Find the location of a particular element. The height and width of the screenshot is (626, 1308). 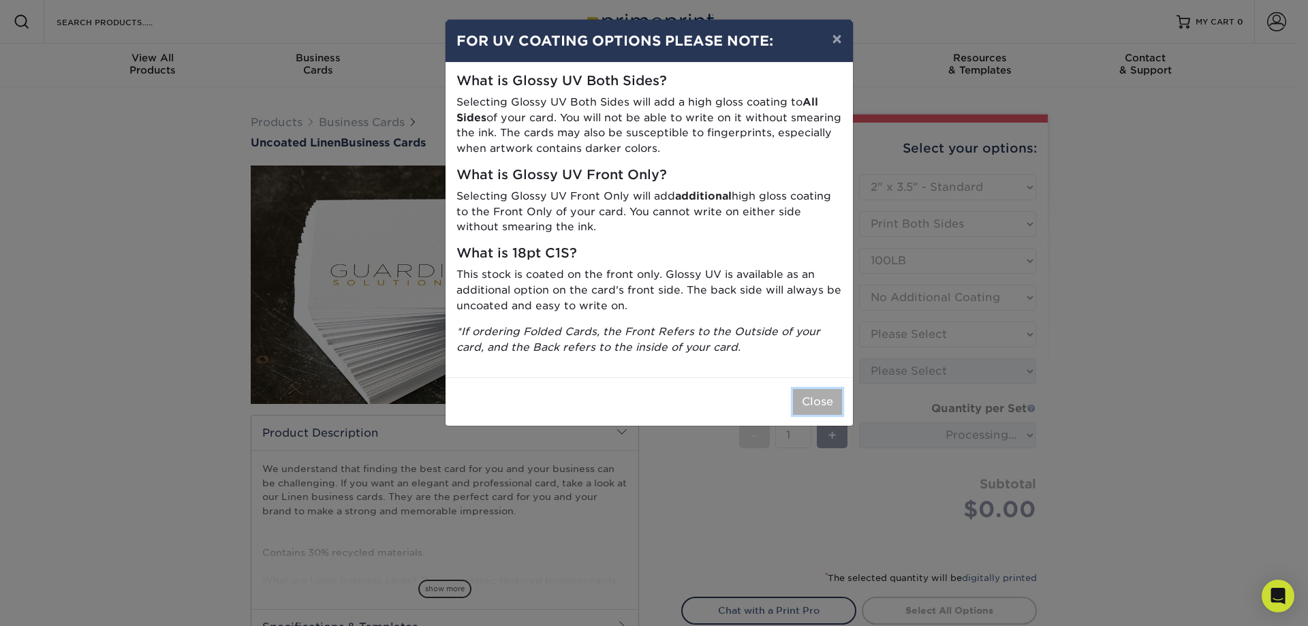

p: Selecting Glossy UV Front Only will add high gloss coating to the Front Only of your card. You ca... is located at coordinates (649, 212).